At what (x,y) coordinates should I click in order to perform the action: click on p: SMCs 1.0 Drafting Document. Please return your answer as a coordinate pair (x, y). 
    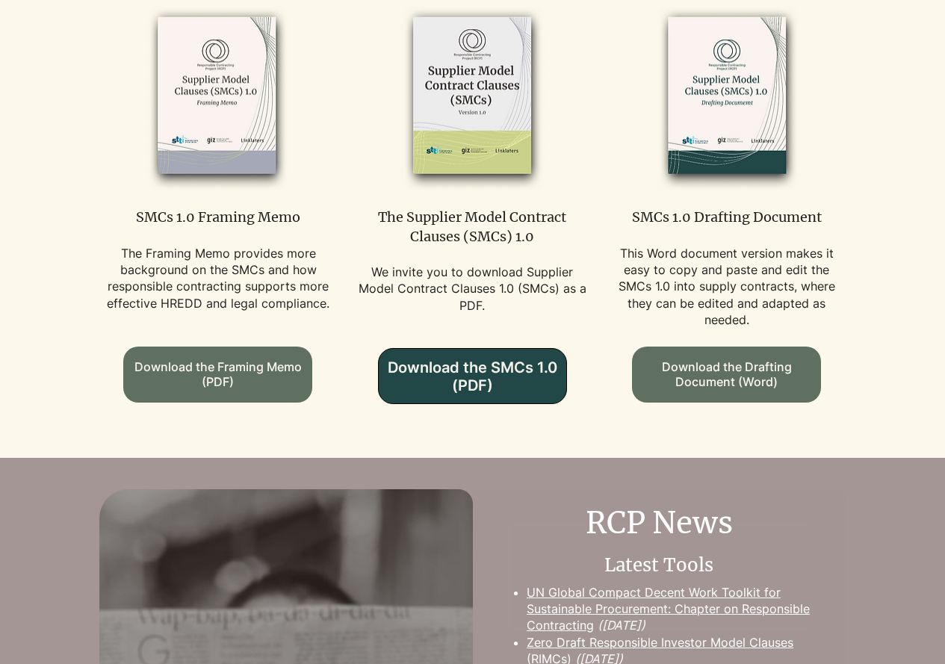
    Looking at the image, I should click on (727, 217).